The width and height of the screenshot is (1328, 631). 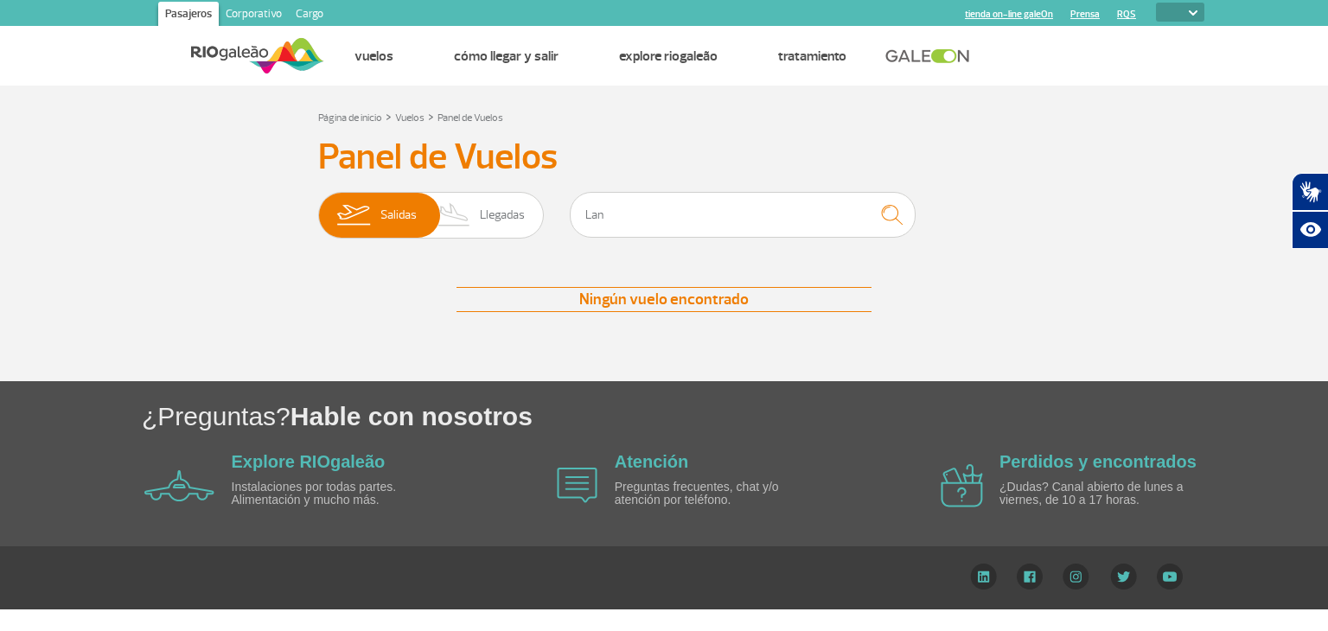 What do you see at coordinates (189, 16) in the screenshot?
I see `a: Pasajeros` at bounding box center [189, 16].